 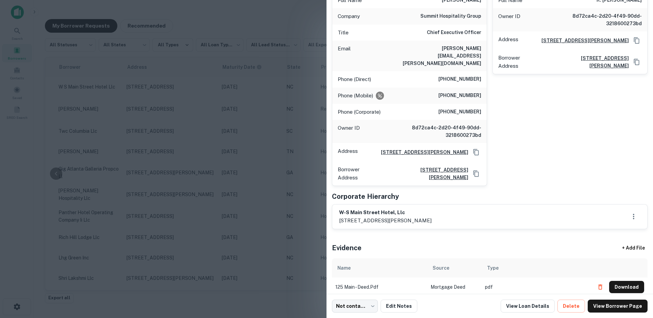 What do you see at coordinates (355, 306) in the screenshot?
I see `div: Not contacted` at bounding box center [355, 306].